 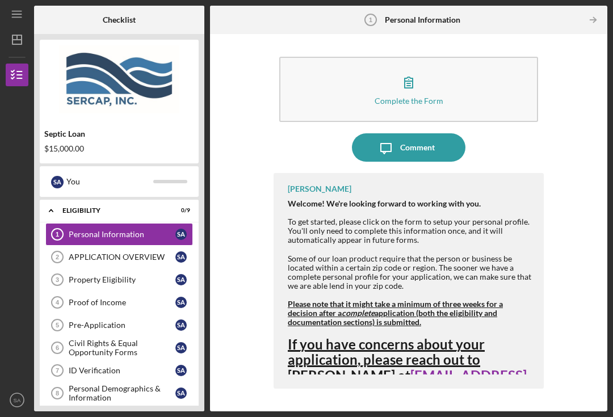 I want to click on b: Personal Information, so click(x=422, y=20).